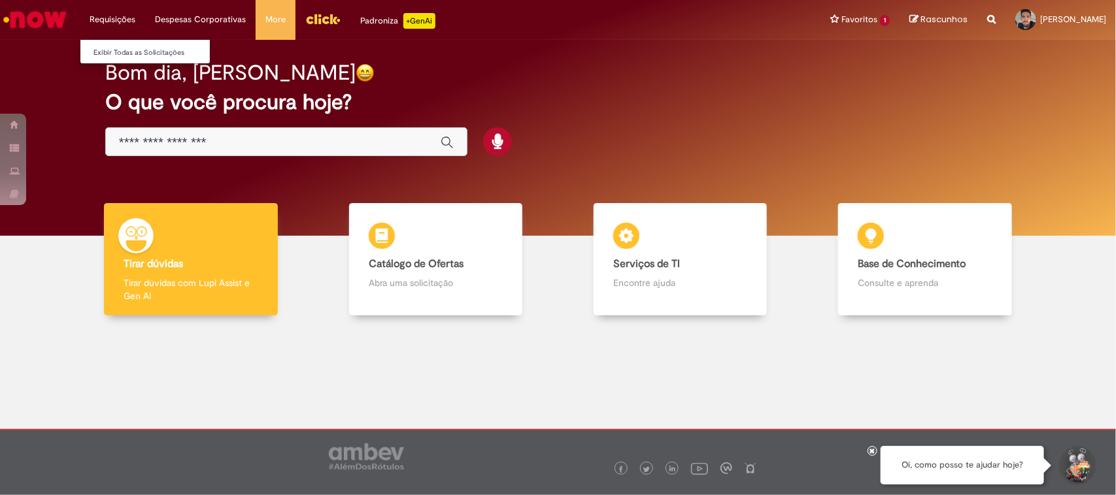 This screenshot has width=1116, height=495. I want to click on a: Serviços de TI Encontre ajuda, so click(680, 259).